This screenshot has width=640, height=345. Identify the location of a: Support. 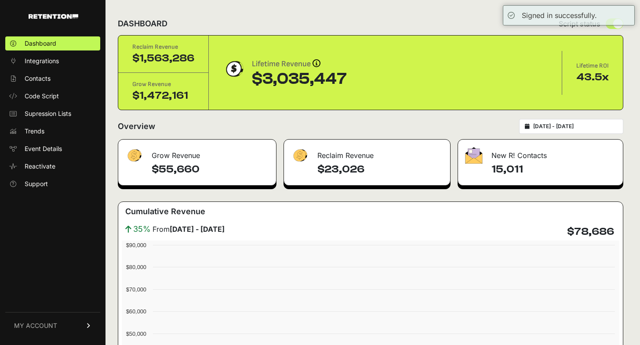
(53, 184).